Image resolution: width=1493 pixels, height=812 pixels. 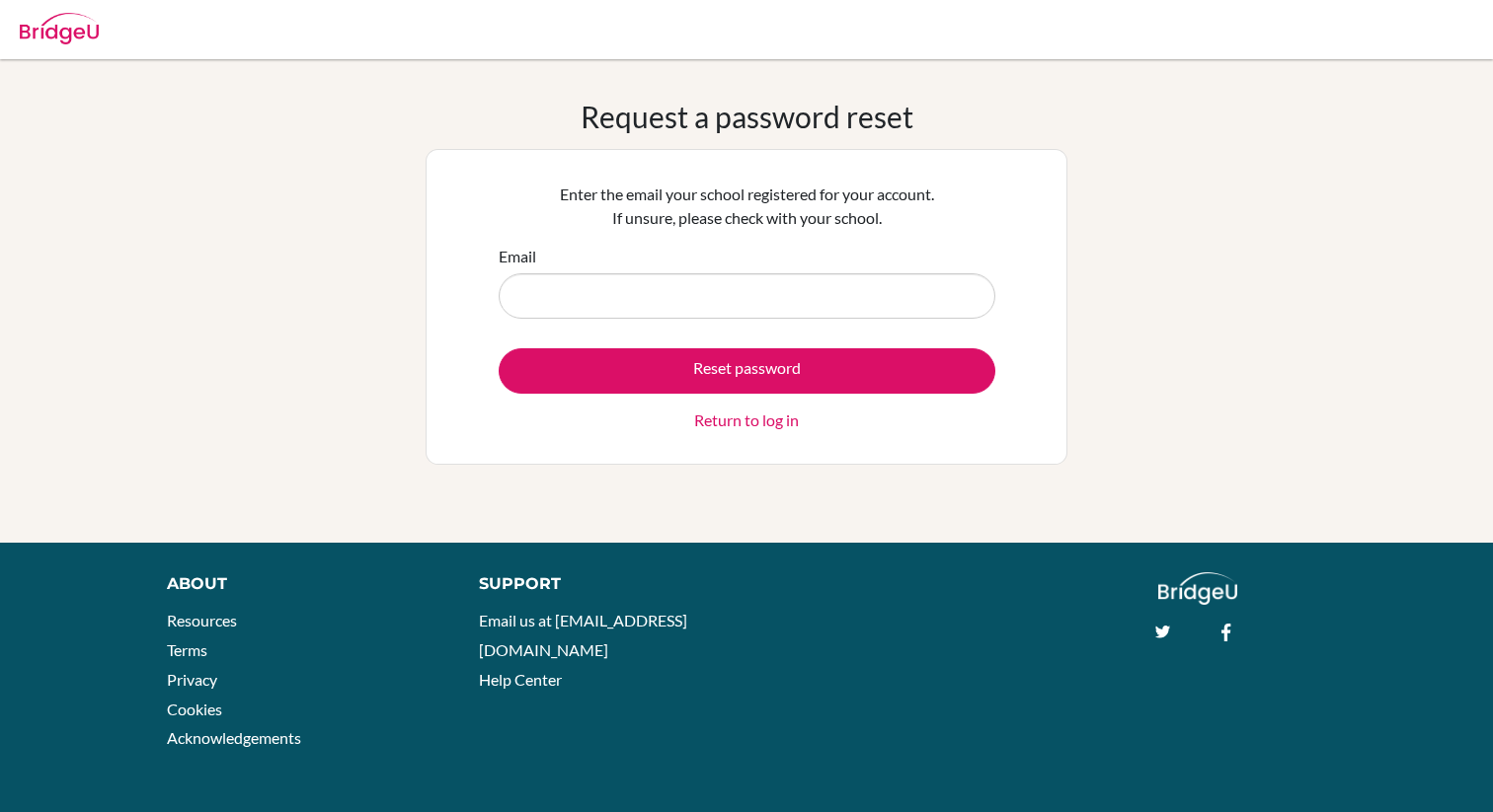 What do you see at coordinates (1198, 588) in the screenshot?
I see `img: logo_white@2x-f4f0deed5e89b7ecb1c2cc34c3e3d731f90f0f143d5ea2071677605dd97b5244.png` at bounding box center [1198, 588].